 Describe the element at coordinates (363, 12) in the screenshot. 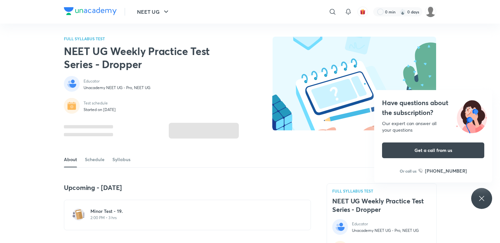

I see `img: avatar` at that location.